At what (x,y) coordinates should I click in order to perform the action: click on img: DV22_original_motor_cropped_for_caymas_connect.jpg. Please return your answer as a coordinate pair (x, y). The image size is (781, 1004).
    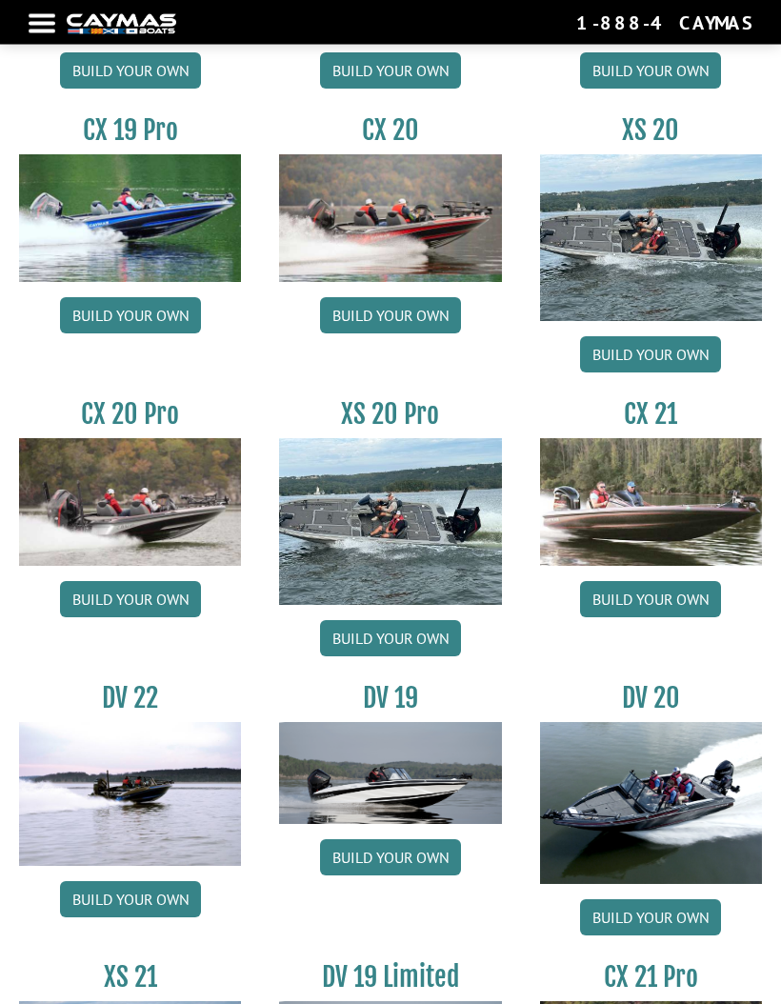
    Looking at the image, I should click on (130, 795).